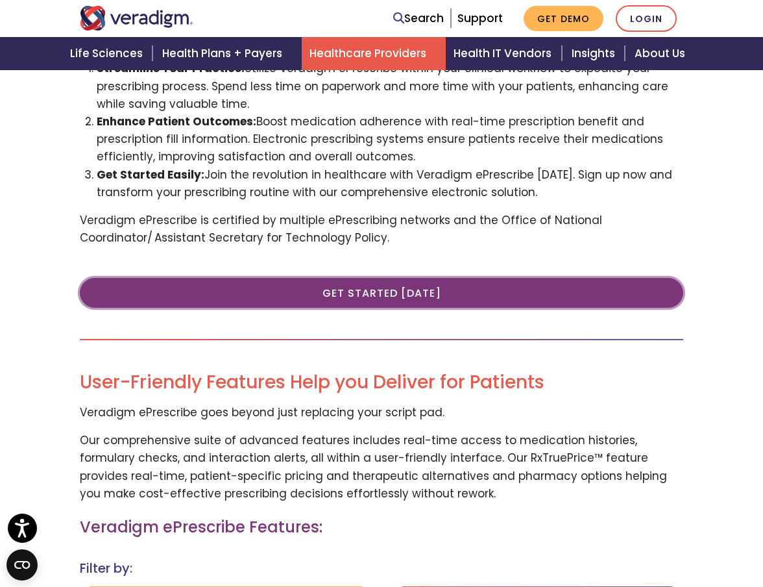  Describe the element at coordinates (151, 175) in the screenshot. I see `strong: Get Started Easily:` at that location.